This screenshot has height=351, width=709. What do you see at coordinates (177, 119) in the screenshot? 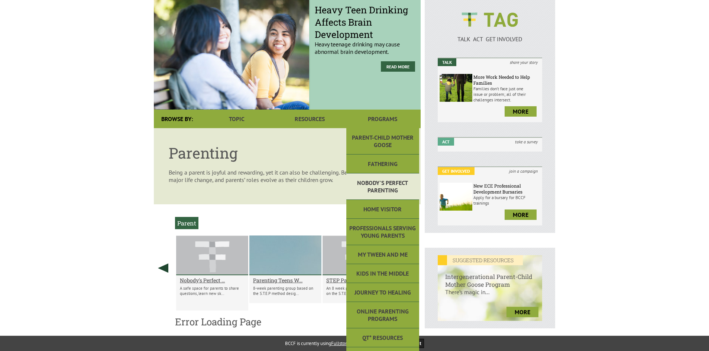
I see `div: Browse By:` at bounding box center [177, 119].